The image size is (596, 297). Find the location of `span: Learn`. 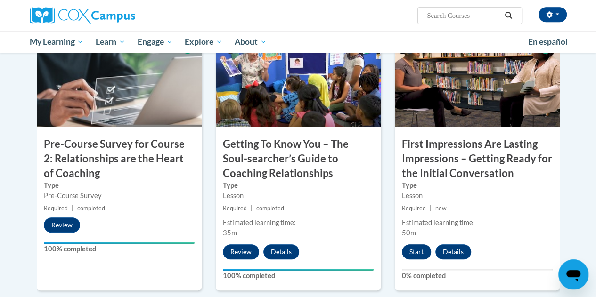

span: Learn is located at coordinates (110, 42).